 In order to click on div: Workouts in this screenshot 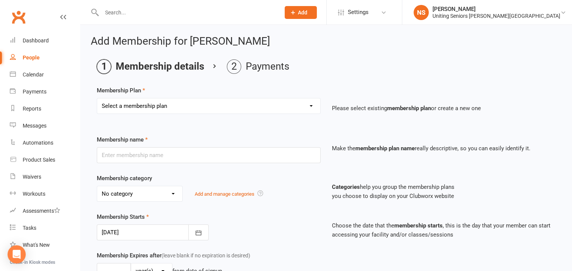, I will do `click(34, 194)`.